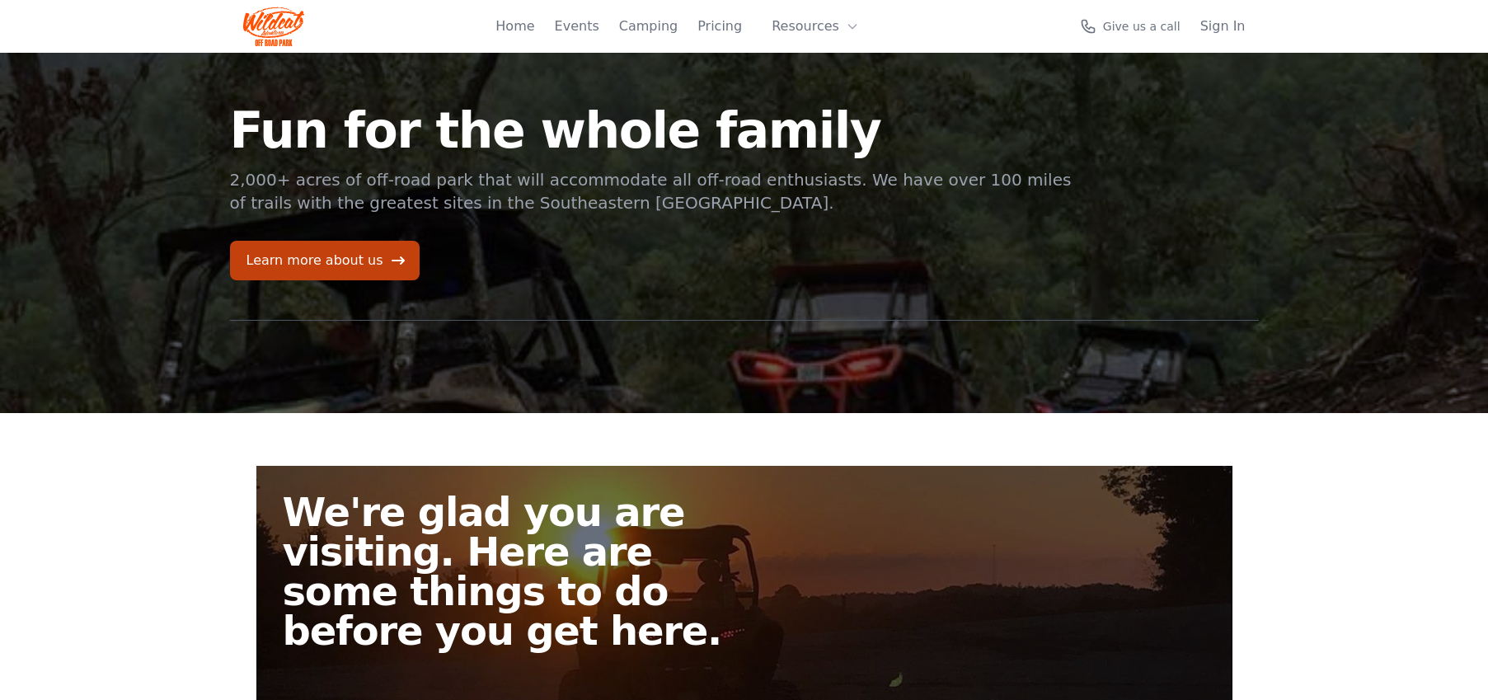 This screenshot has height=700, width=1488. I want to click on span: Give us a call, so click(1142, 26).